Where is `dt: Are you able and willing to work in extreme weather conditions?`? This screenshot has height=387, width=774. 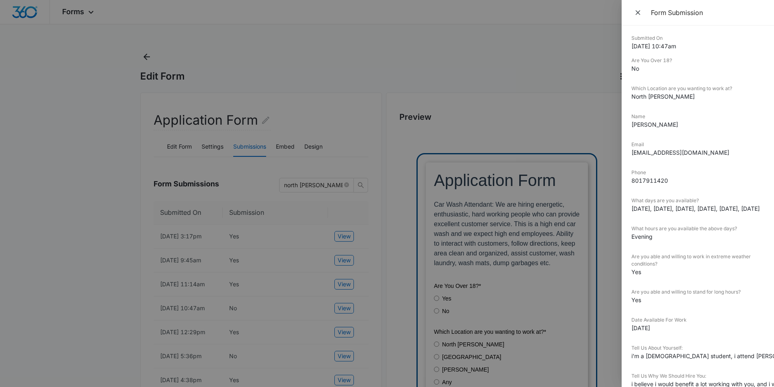
dt: Are you able and willing to work in extreme weather conditions? is located at coordinates (697, 260).